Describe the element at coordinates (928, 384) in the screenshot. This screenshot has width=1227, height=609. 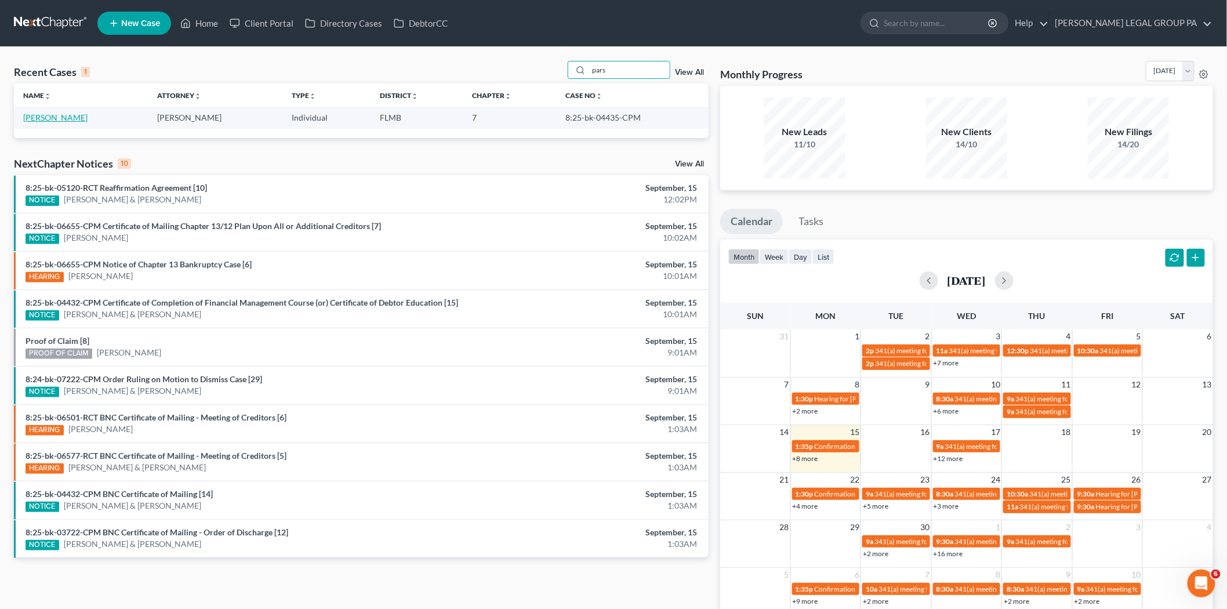
I see `span: 9` at that location.